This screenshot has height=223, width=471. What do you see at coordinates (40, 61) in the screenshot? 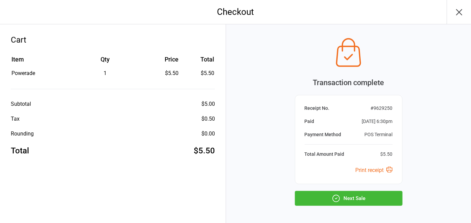
I see `th: Item` at bounding box center [40, 61].